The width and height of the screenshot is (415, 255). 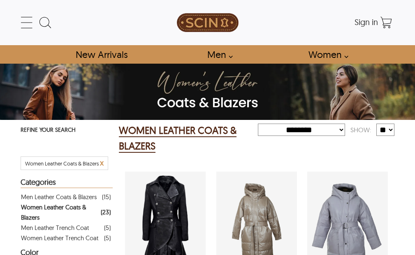 What do you see at coordinates (65, 213) in the screenshot?
I see `a: Filter Women Leather Coats & Blazers` at bounding box center [65, 213].